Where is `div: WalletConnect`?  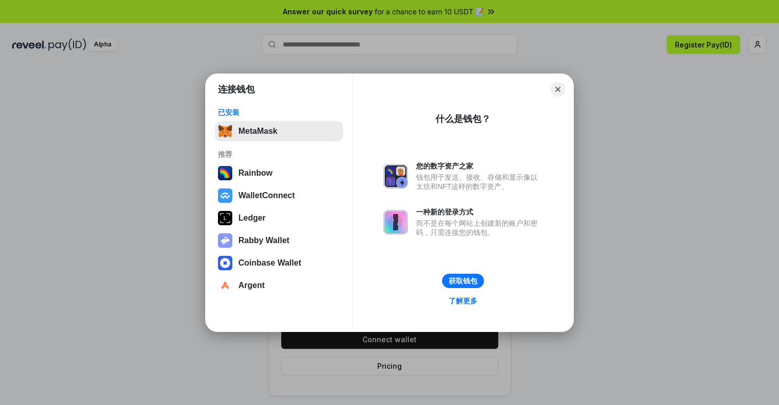 div: WalletConnect is located at coordinates (267, 196).